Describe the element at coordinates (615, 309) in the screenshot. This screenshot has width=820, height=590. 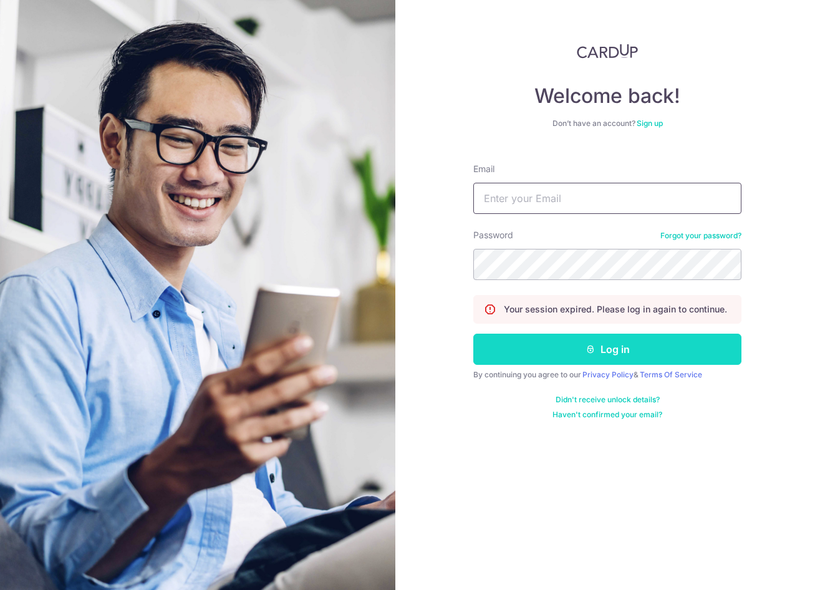
I see `p: Your session expired. Please log in again to continue.` at that location.